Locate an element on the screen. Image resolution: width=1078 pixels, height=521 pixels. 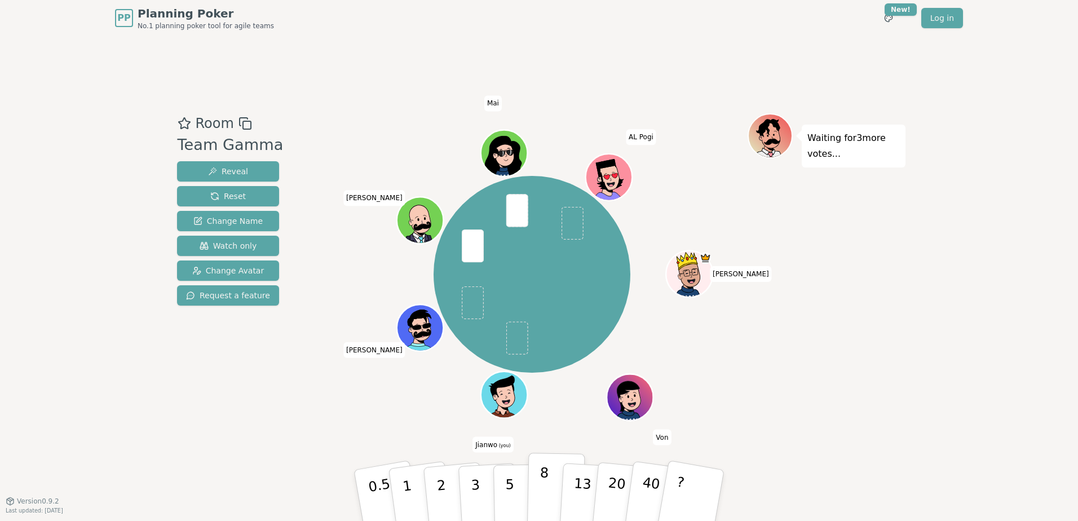
span: Reset is located at coordinates (228, 196).